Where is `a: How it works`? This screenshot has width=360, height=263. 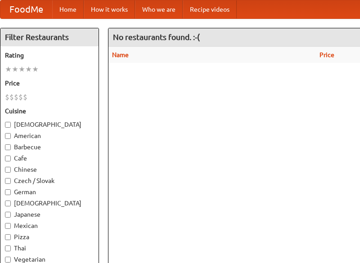
a: How it works is located at coordinates (109, 9).